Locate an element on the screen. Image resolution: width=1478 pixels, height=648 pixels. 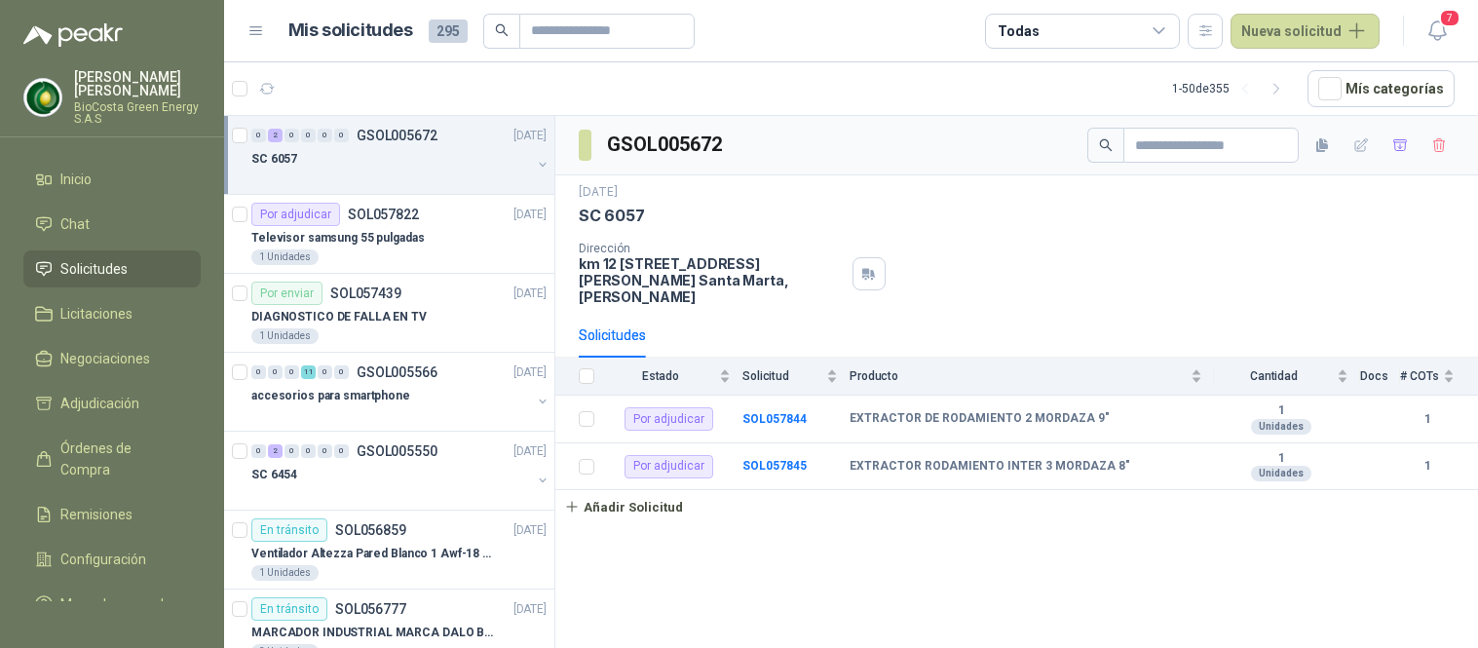
button: Mís categorías is located at coordinates (1381, 89).